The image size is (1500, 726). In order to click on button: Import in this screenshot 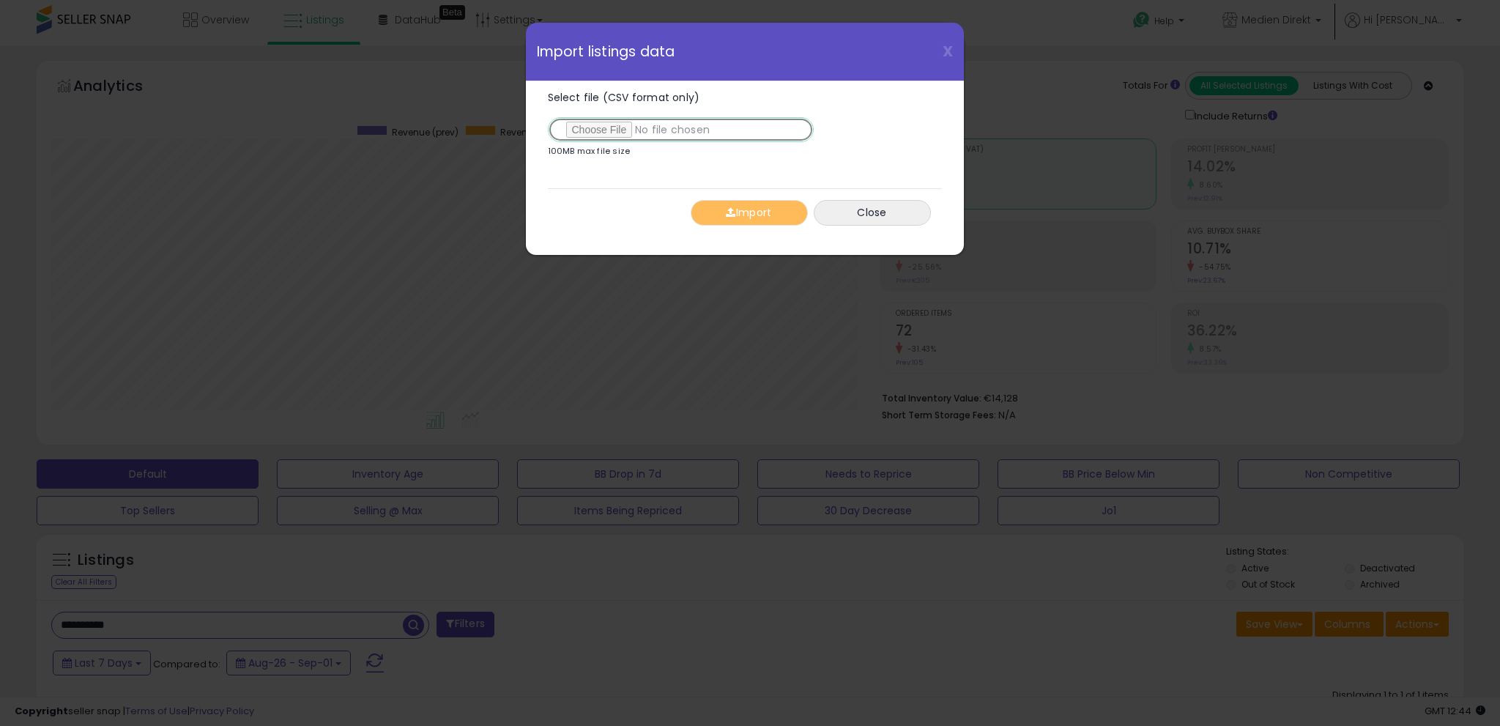, I will do `click(749, 212)`.